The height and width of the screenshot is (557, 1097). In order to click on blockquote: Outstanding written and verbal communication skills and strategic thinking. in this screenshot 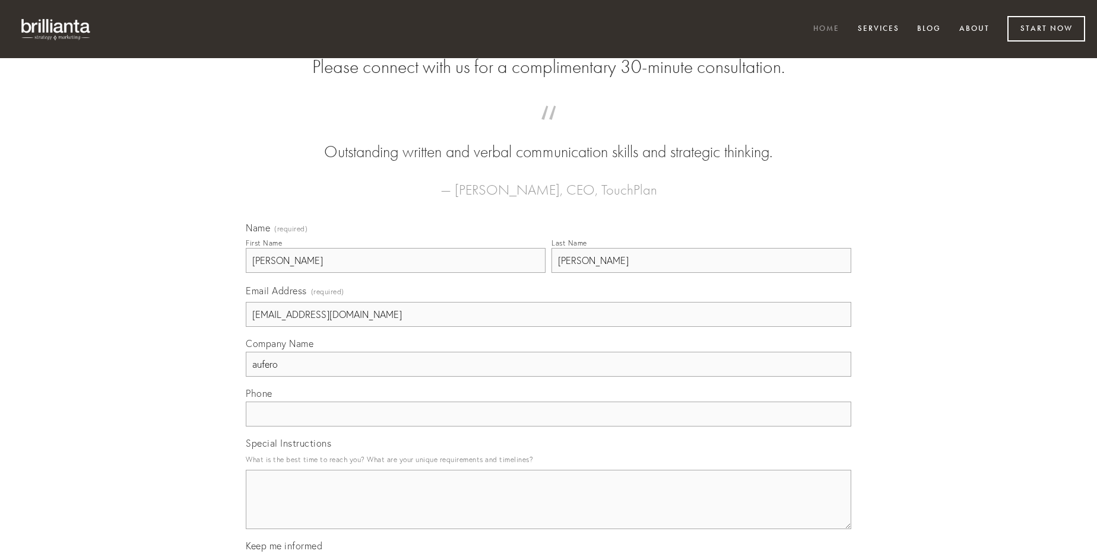, I will do `click(548, 141)`.